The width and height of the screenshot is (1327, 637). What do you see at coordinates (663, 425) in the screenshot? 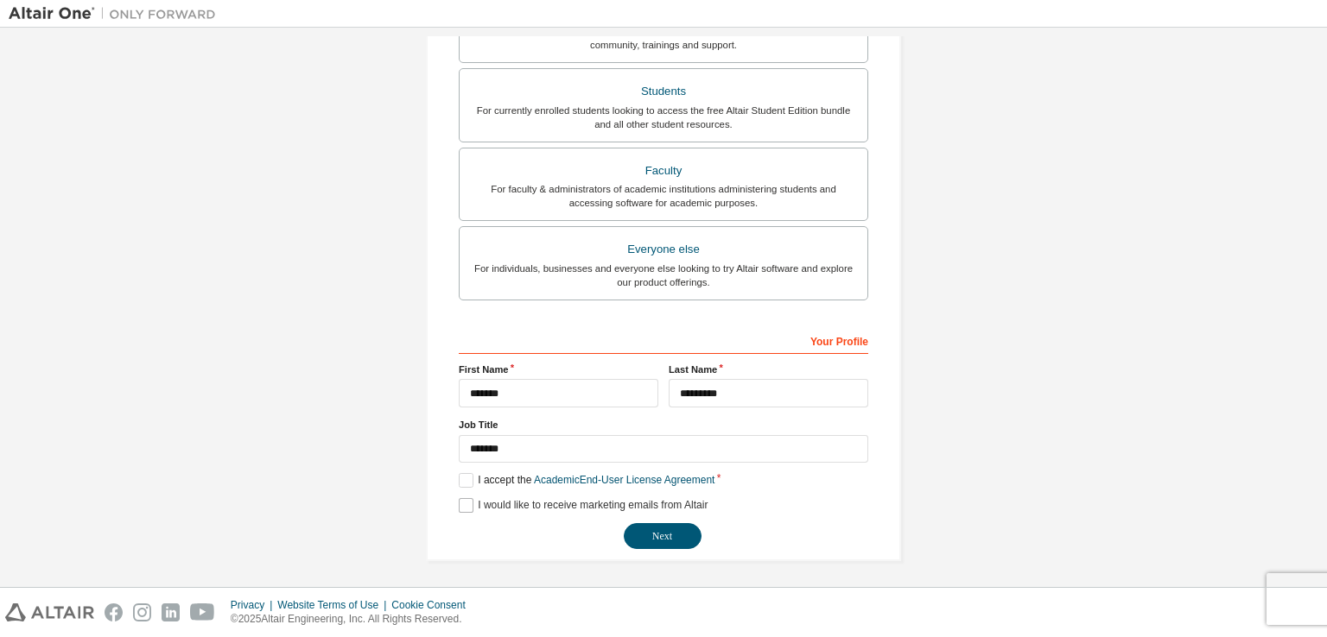
I see `label: Job Title` at bounding box center [663, 425].